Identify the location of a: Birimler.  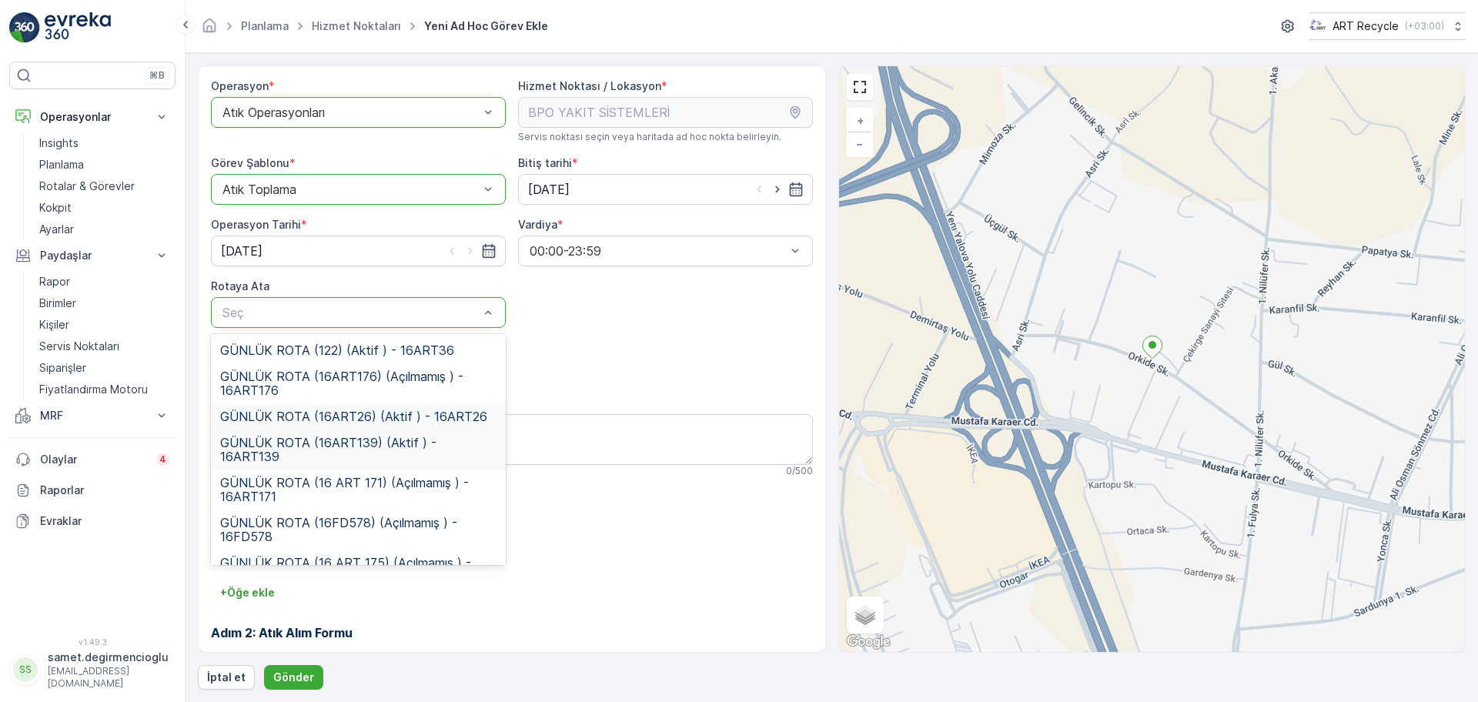
(104, 303).